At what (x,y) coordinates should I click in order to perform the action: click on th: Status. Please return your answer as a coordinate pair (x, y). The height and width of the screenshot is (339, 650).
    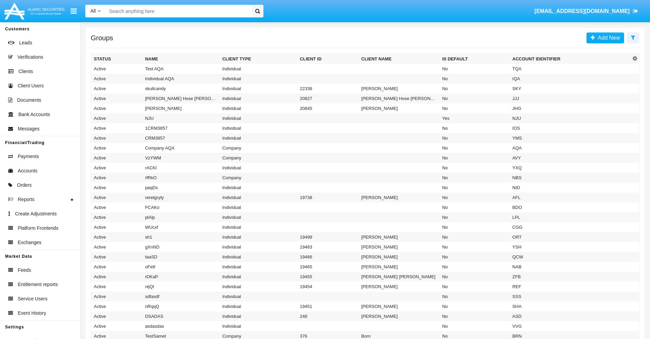
    Looking at the image, I should click on (117, 59).